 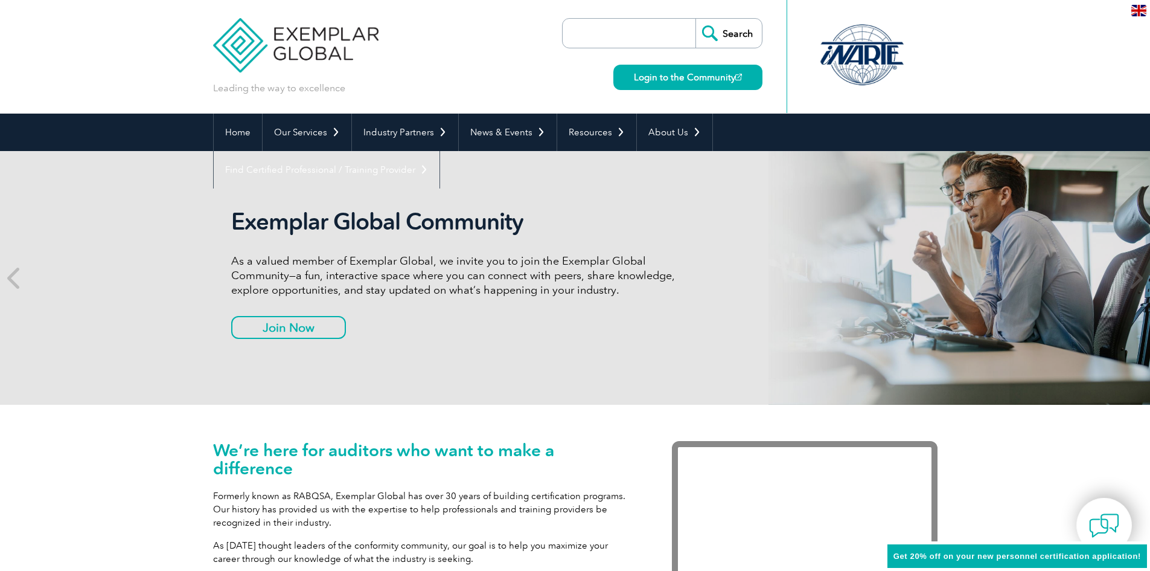 I want to click on a: Resources, so click(x=597, y=132).